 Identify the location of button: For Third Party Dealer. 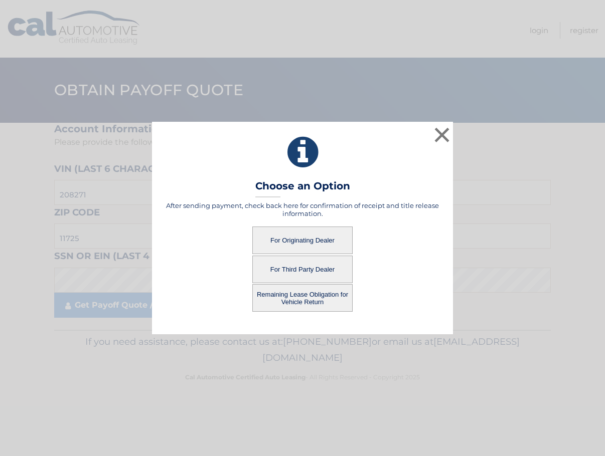
(302, 269).